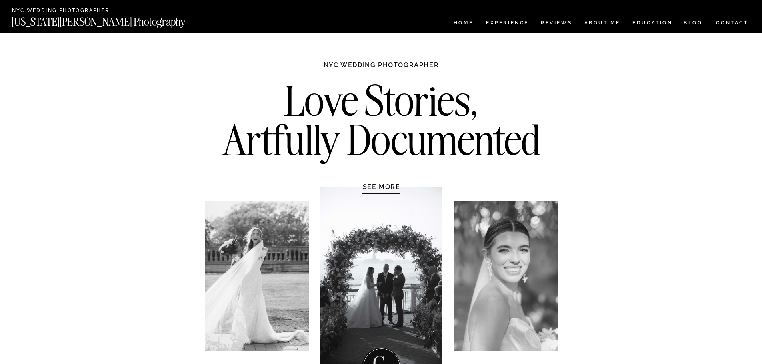 The width and height of the screenshot is (762, 364). What do you see at coordinates (463, 24) in the screenshot?
I see `nav: HOME` at bounding box center [463, 24].